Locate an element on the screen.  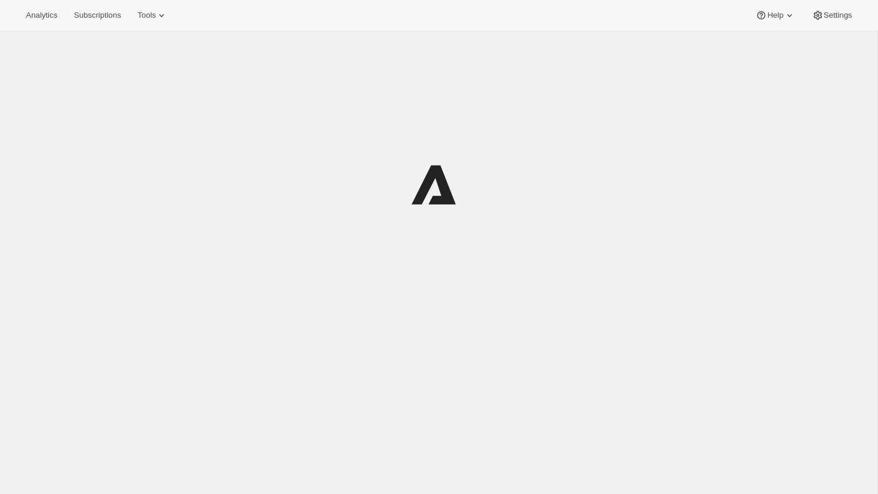
span: Help is located at coordinates (775, 15).